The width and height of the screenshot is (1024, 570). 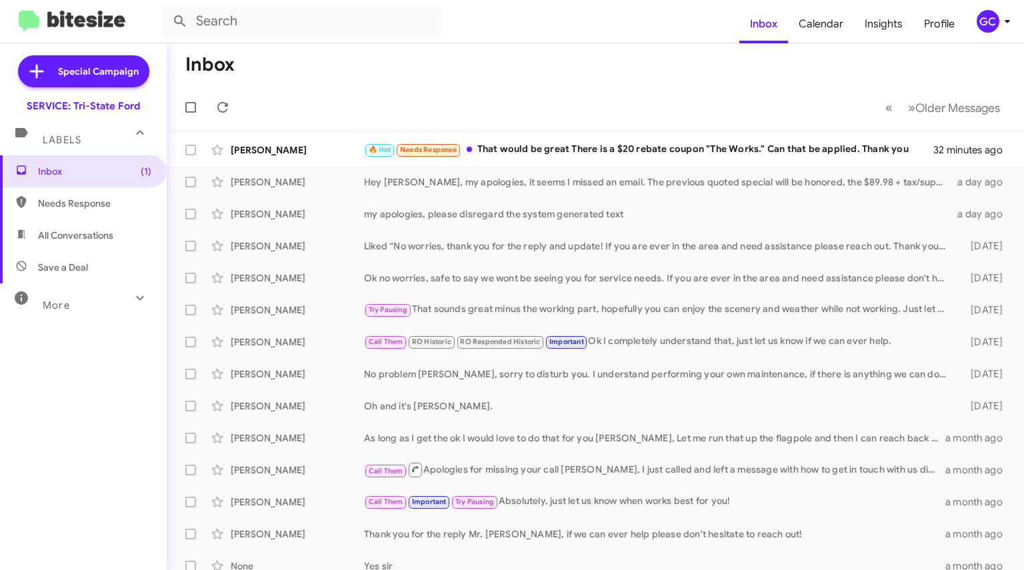 I want to click on span: Save a Deal, so click(x=63, y=267).